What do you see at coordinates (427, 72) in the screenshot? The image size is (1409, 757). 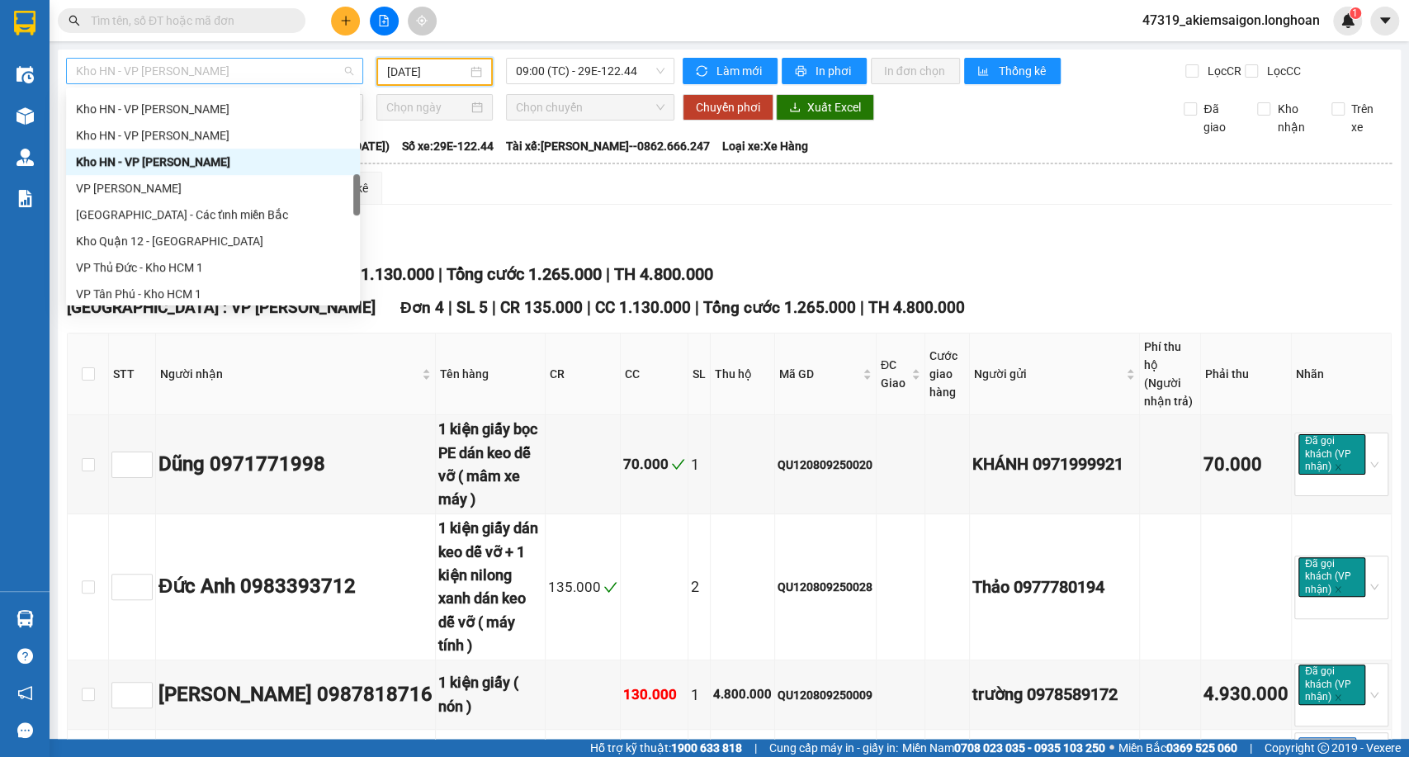 I see `input: 11/09/2025` at bounding box center [427, 72].